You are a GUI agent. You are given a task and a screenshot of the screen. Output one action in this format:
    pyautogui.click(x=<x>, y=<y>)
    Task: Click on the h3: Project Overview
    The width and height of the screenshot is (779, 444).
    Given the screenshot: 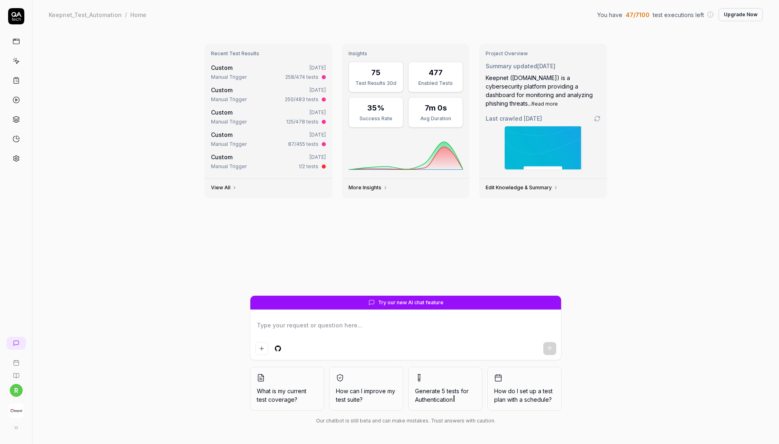 What is the action you would take?
    pyautogui.click(x=543, y=54)
    